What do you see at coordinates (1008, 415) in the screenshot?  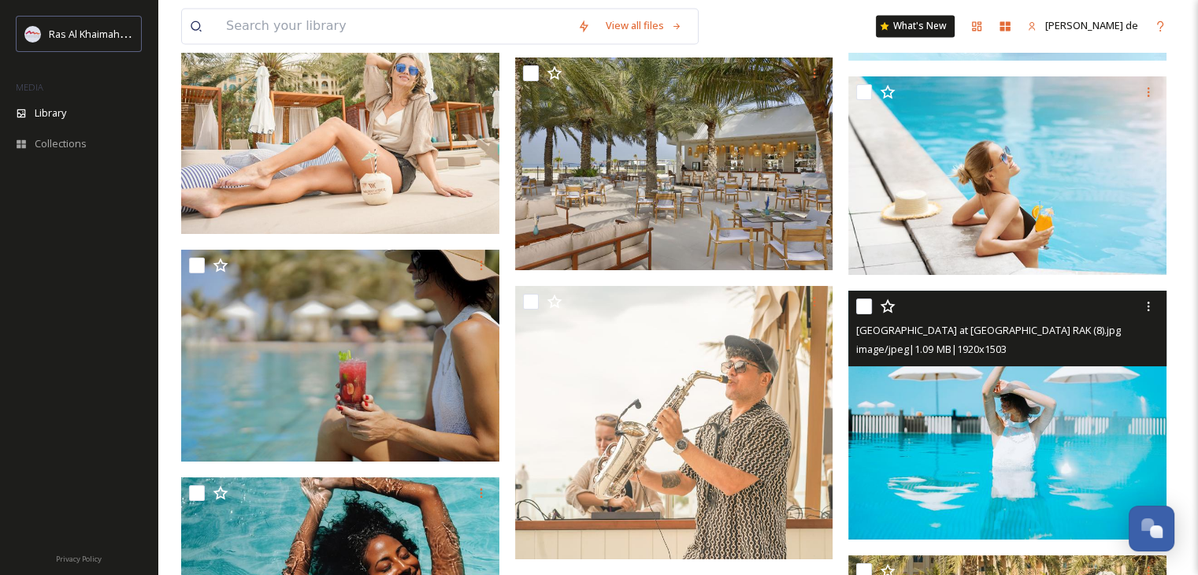 I see `img: Sunset Beach Lounge at Waldorf Astoria RAK (8).jpg` at bounding box center [1008, 415].